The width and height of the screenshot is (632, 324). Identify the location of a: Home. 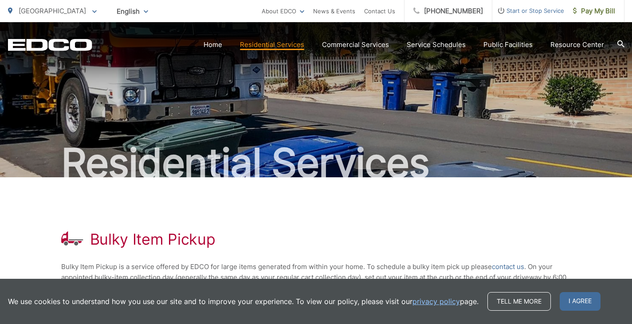
(213, 45).